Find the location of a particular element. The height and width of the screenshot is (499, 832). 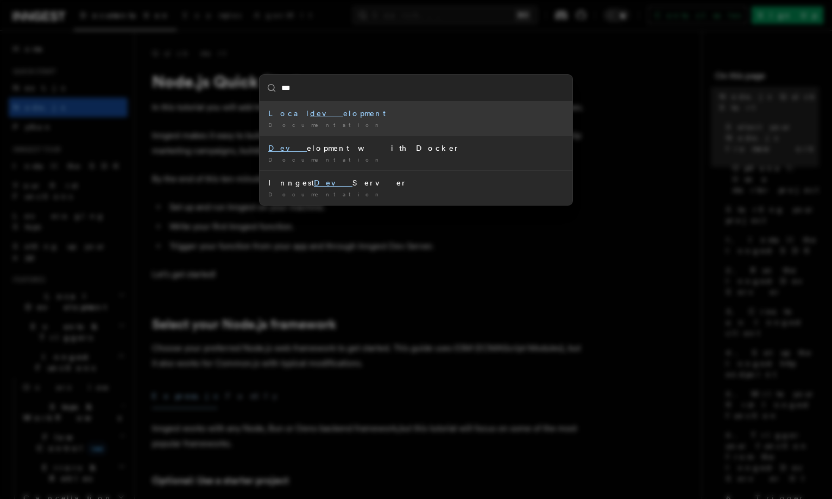

div: elopment with Docker is located at coordinates (416, 148).